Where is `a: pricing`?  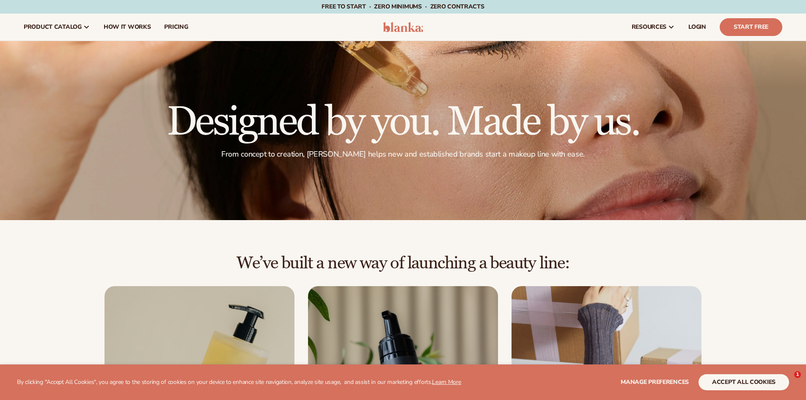
a: pricing is located at coordinates (176, 27).